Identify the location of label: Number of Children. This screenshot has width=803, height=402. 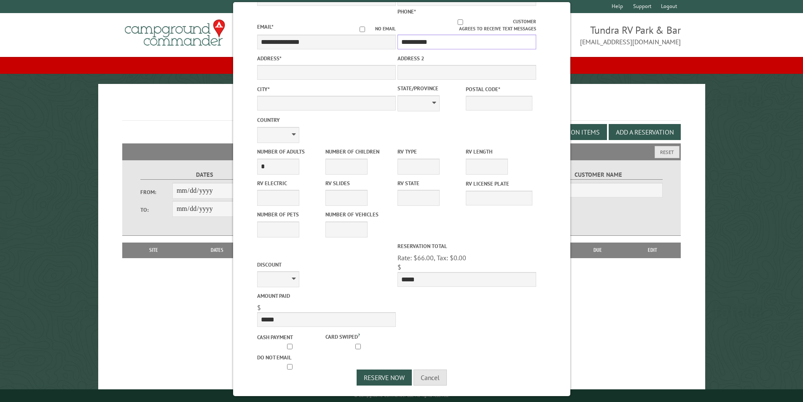
(359, 151).